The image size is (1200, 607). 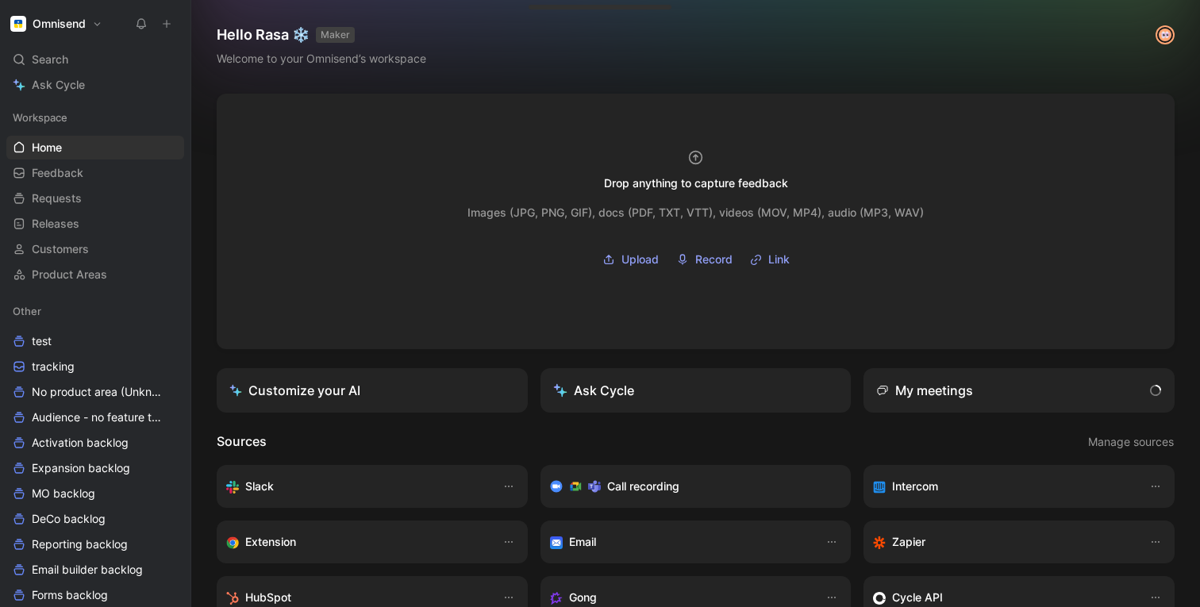 I want to click on span: Expansion backlog, so click(x=81, y=468).